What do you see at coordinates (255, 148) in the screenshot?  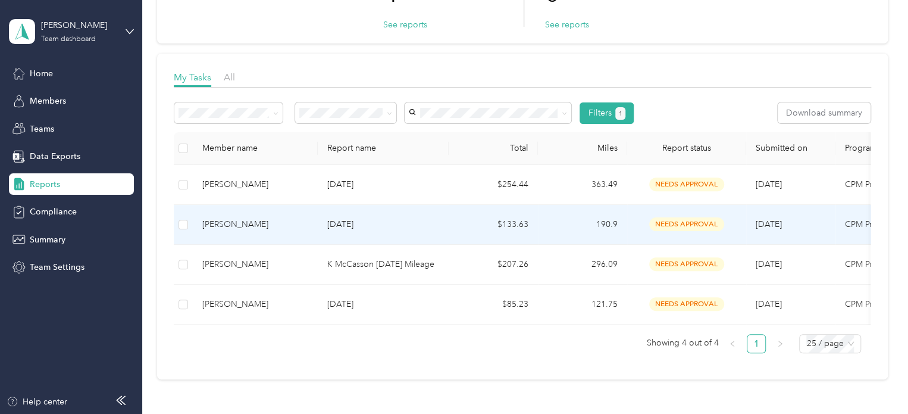 I see `div: Member name` at bounding box center [255, 148].